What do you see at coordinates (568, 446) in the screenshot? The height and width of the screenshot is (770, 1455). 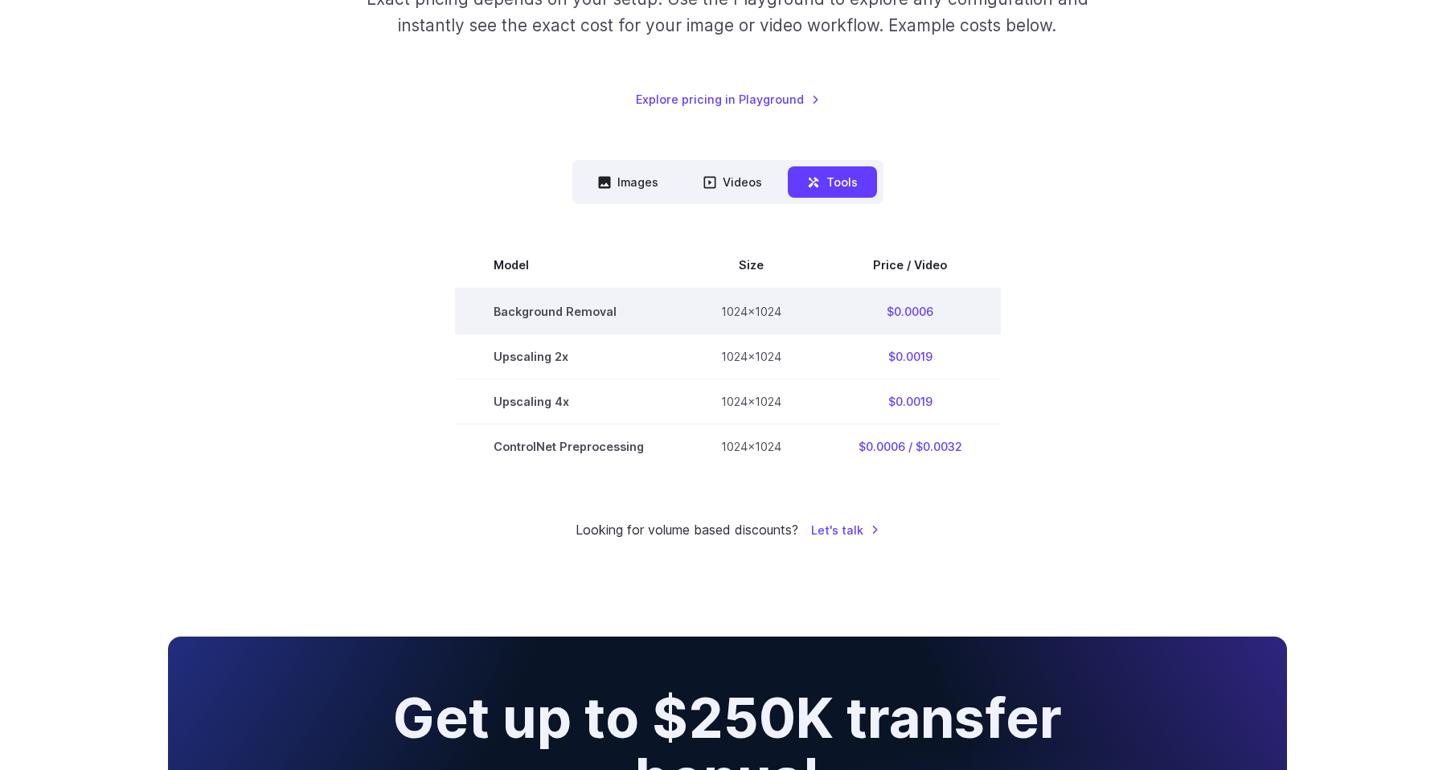 I see `td: ControlNet Preprocessing` at bounding box center [568, 446].